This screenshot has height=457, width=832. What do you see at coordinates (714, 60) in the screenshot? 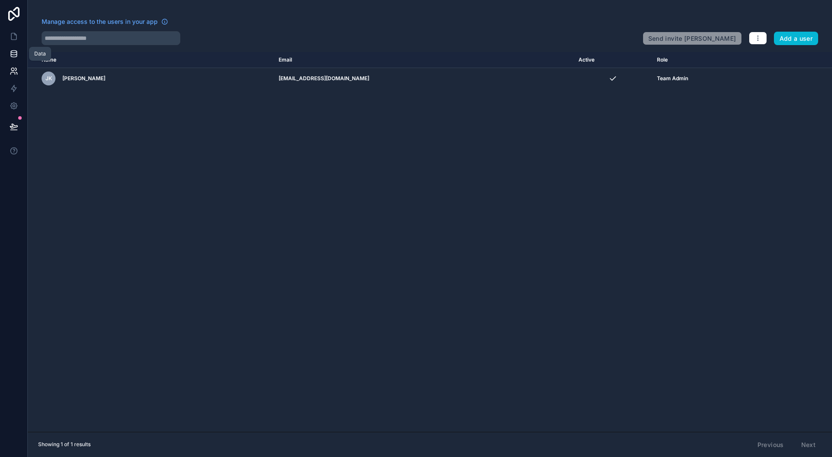
I see `th: Role` at bounding box center [714, 60].